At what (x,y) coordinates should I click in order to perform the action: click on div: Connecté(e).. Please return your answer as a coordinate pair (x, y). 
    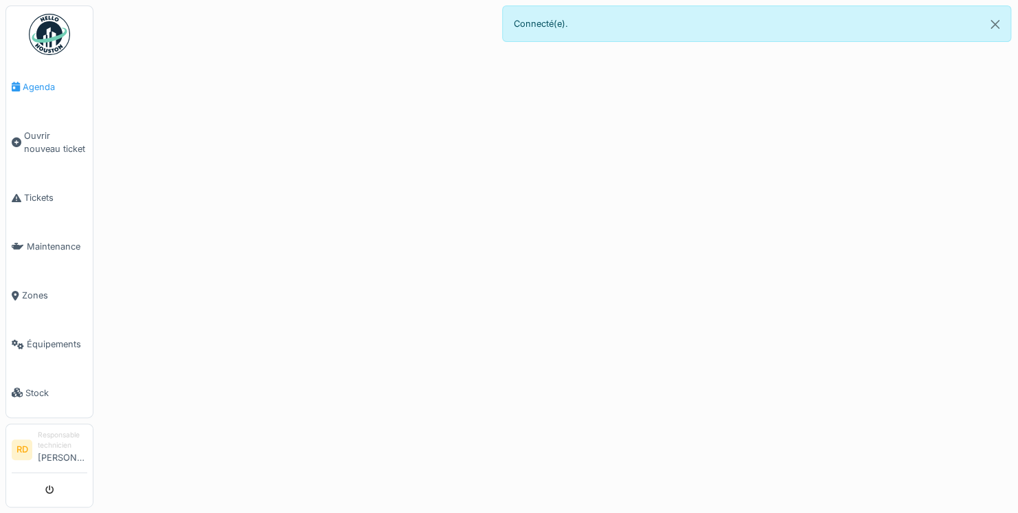
    Looking at the image, I should click on (757, 23).